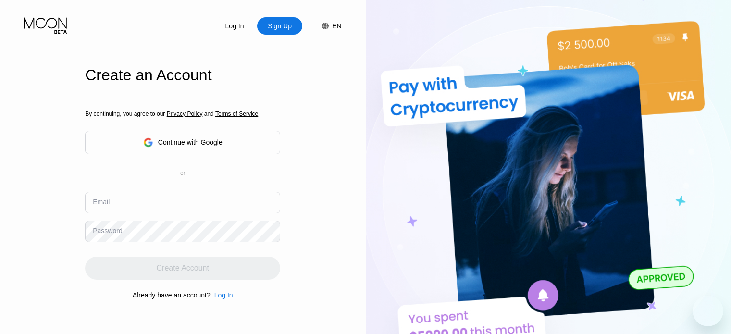 Image resolution: width=731 pixels, height=334 pixels. Describe the element at coordinates (107, 231) in the screenshot. I see `div: Password` at that location.